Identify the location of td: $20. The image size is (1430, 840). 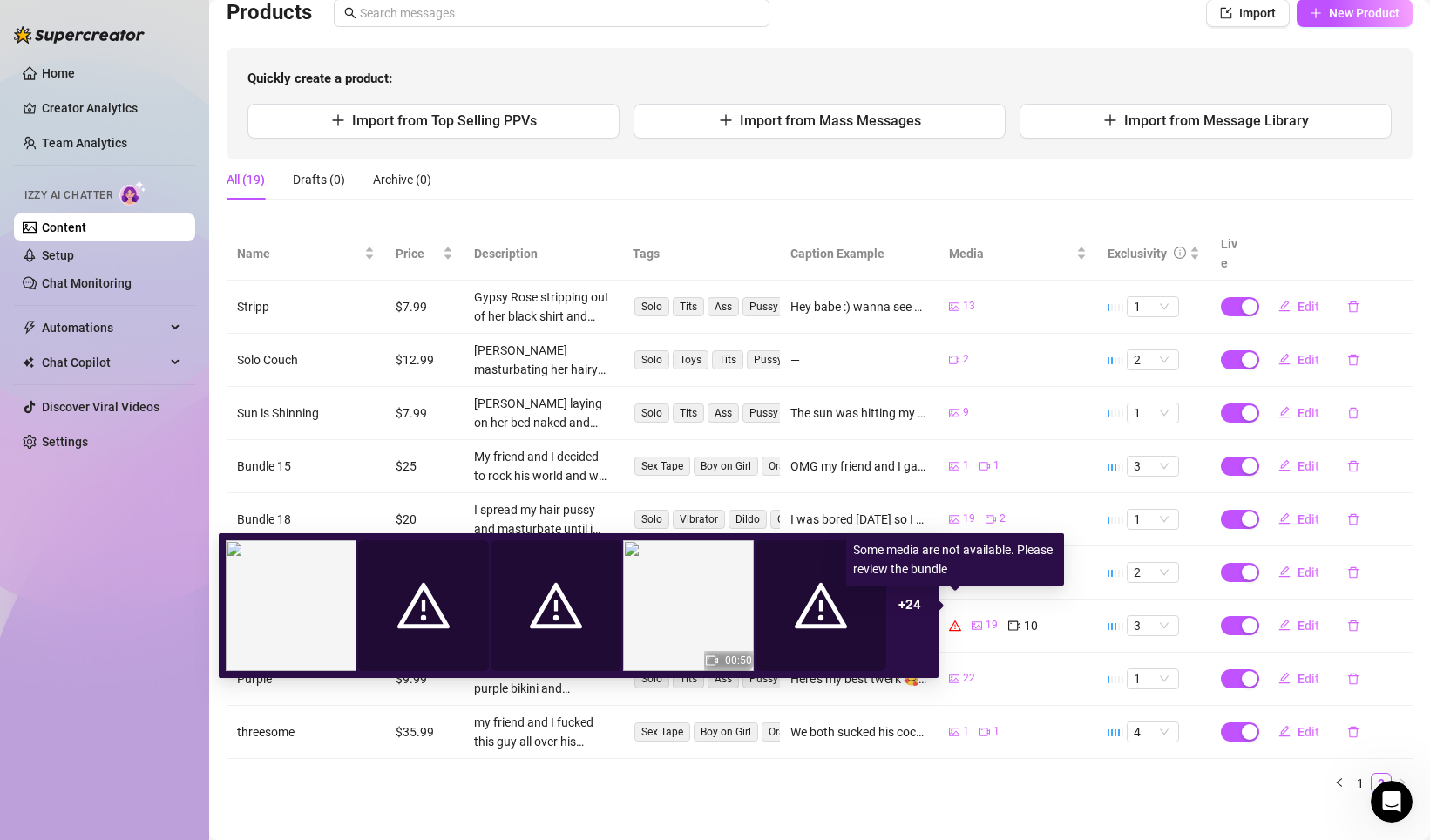
(424, 519).